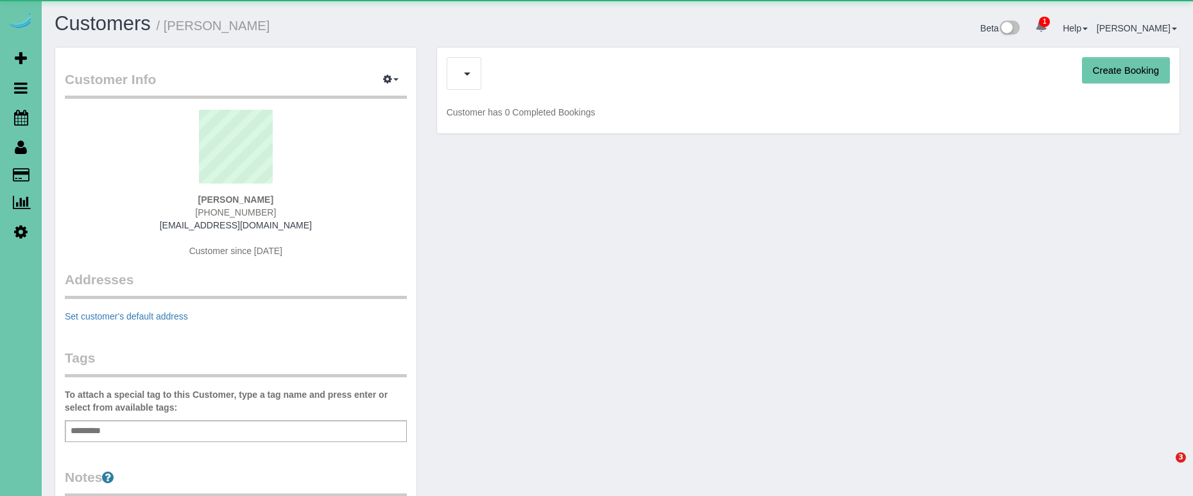 The width and height of the screenshot is (1193, 496). I want to click on span: 1, so click(1044, 22).